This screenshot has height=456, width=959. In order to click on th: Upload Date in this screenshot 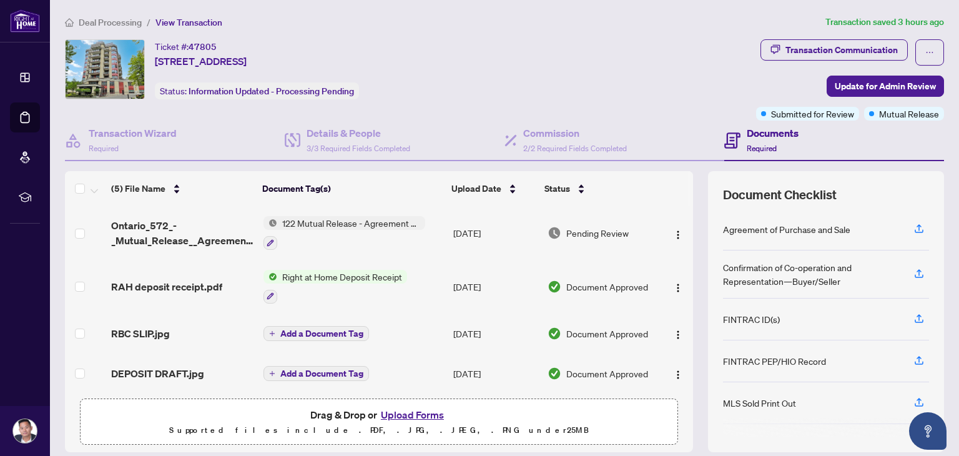, I will do `click(493, 189)`.